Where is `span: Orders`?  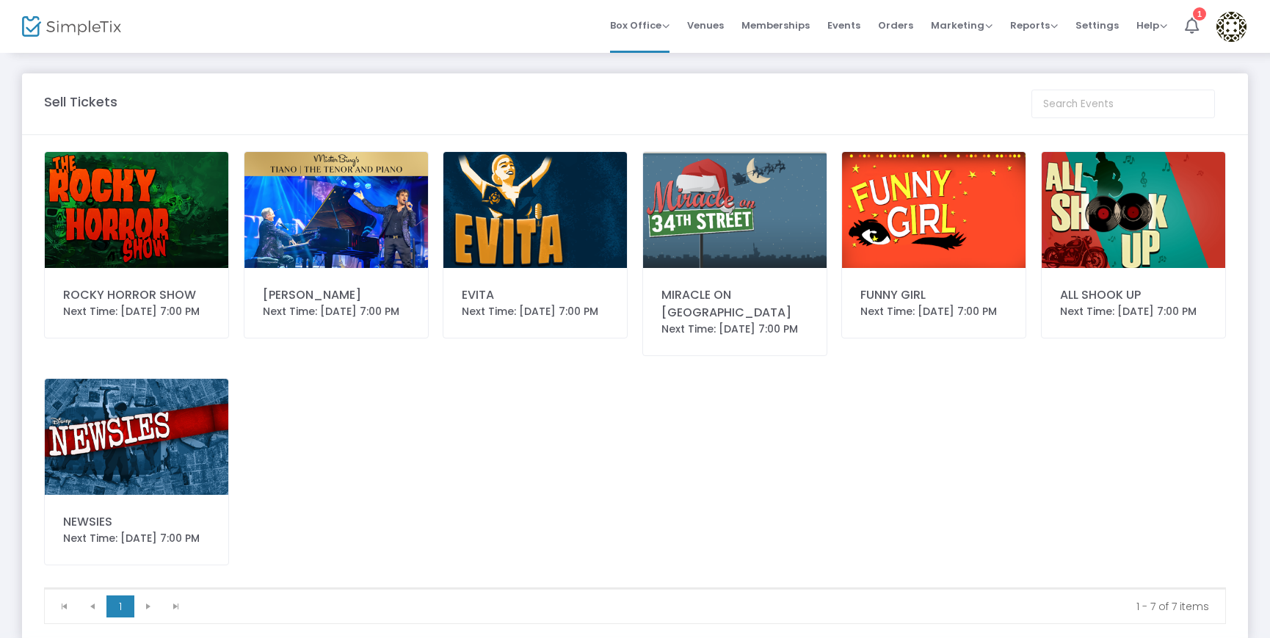
span: Orders is located at coordinates (895, 25).